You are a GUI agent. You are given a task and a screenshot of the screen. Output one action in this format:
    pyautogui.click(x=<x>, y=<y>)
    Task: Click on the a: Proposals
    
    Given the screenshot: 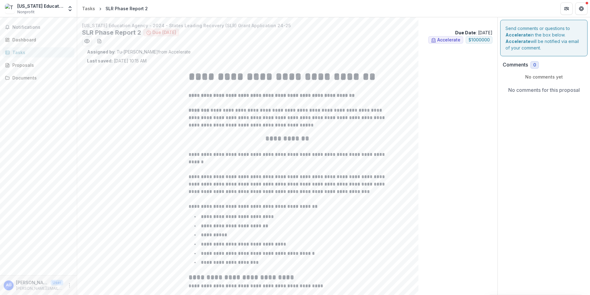 What is the action you would take?
    pyautogui.click(x=38, y=65)
    